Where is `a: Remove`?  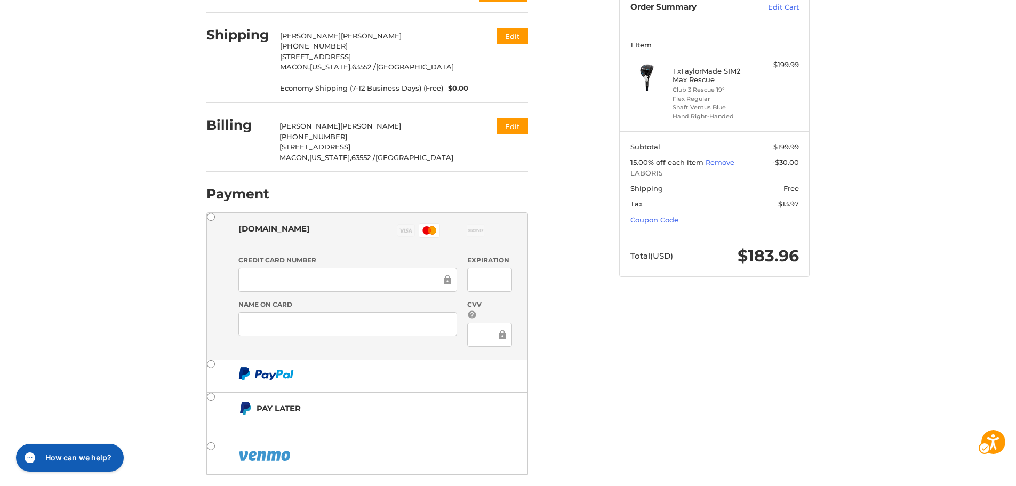 a: Remove is located at coordinates (720, 162).